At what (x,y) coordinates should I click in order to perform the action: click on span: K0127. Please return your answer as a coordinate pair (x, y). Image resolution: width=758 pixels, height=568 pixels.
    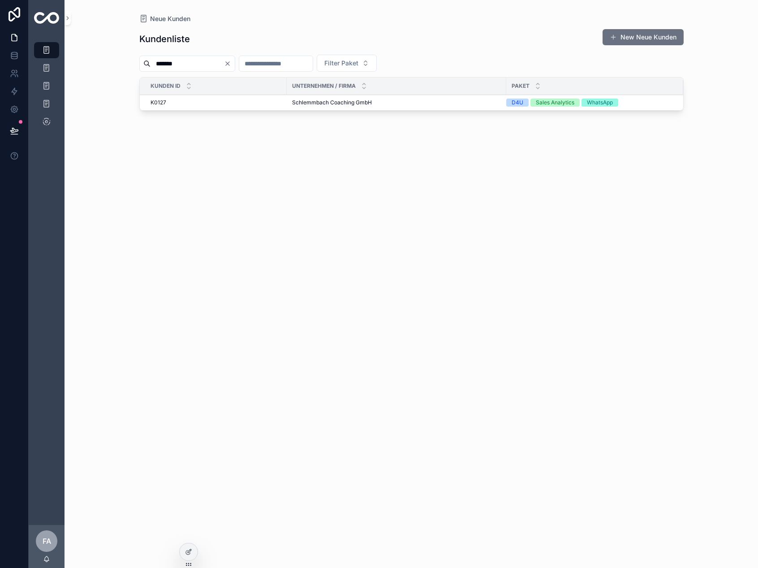
    Looking at the image, I should click on (158, 103).